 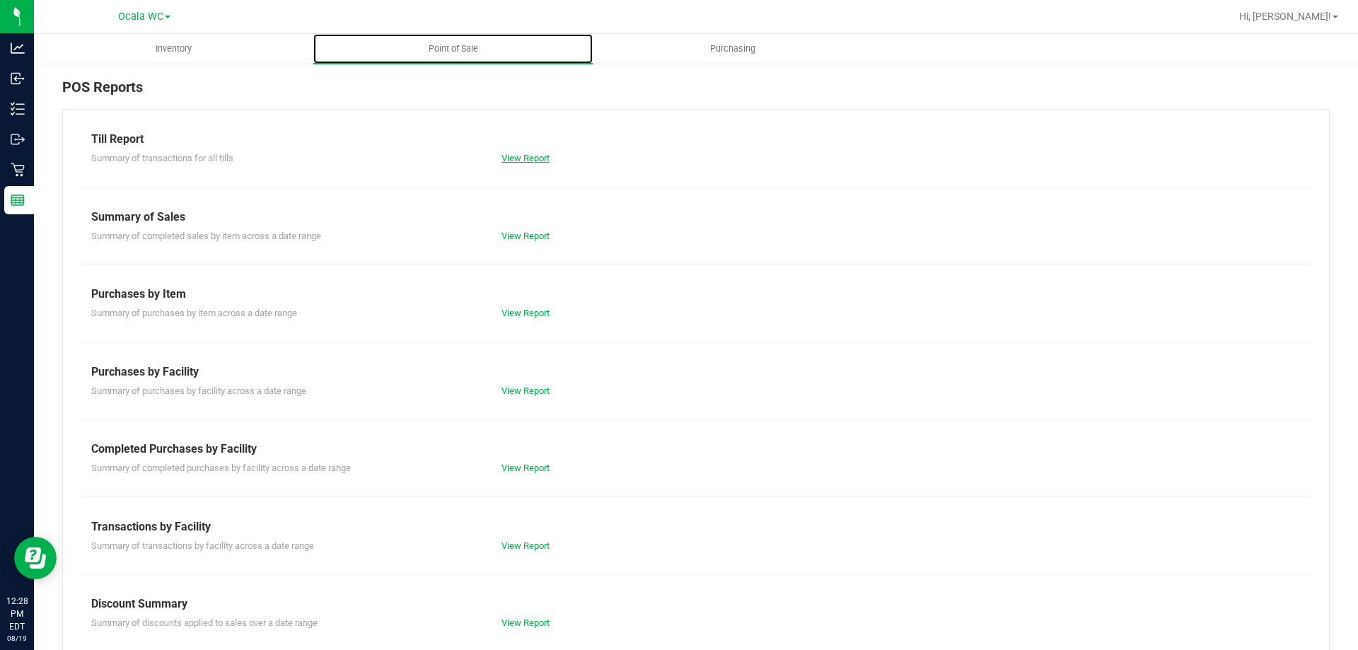 I want to click on a: Purchasing, so click(x=732, y=49).